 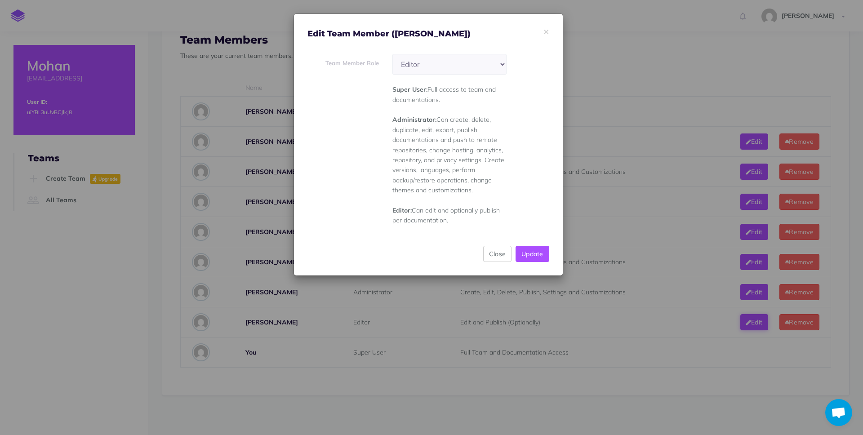 I want to click on div: Open chat, so click(x=839, y=413).